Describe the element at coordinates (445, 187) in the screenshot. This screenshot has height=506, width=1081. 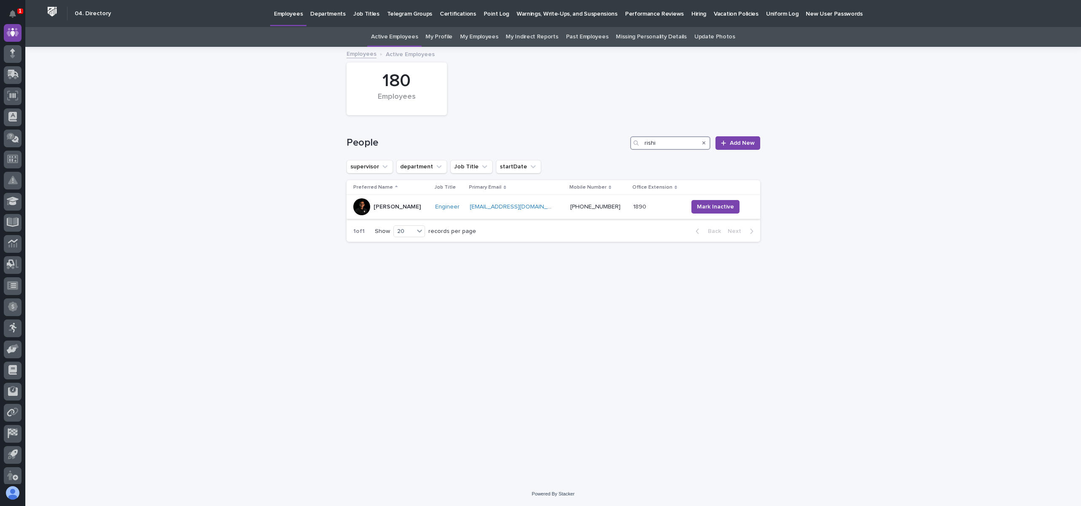
I see `p: Job Title` at that location.